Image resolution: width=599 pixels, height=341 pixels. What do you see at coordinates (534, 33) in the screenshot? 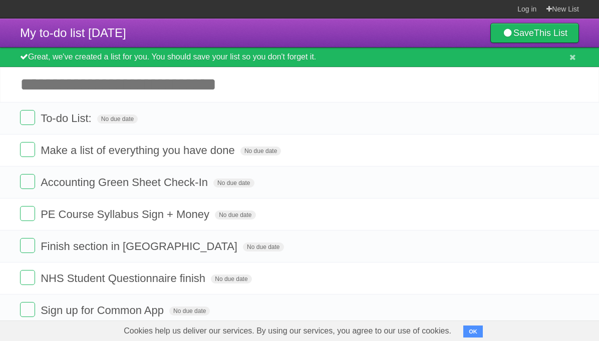
I see `a: SaveThis List` at bounding box center [534, 33].